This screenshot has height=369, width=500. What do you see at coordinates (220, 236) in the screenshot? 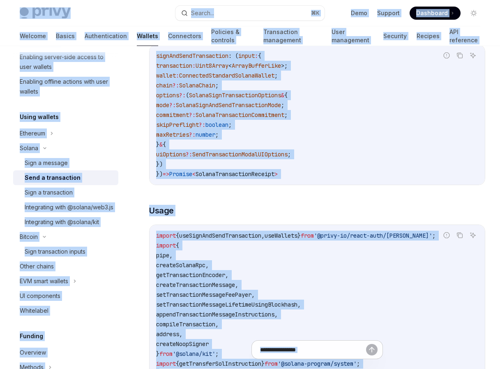
I see `span: useSignAndSendTransaction` at bounding box center [220, 236].